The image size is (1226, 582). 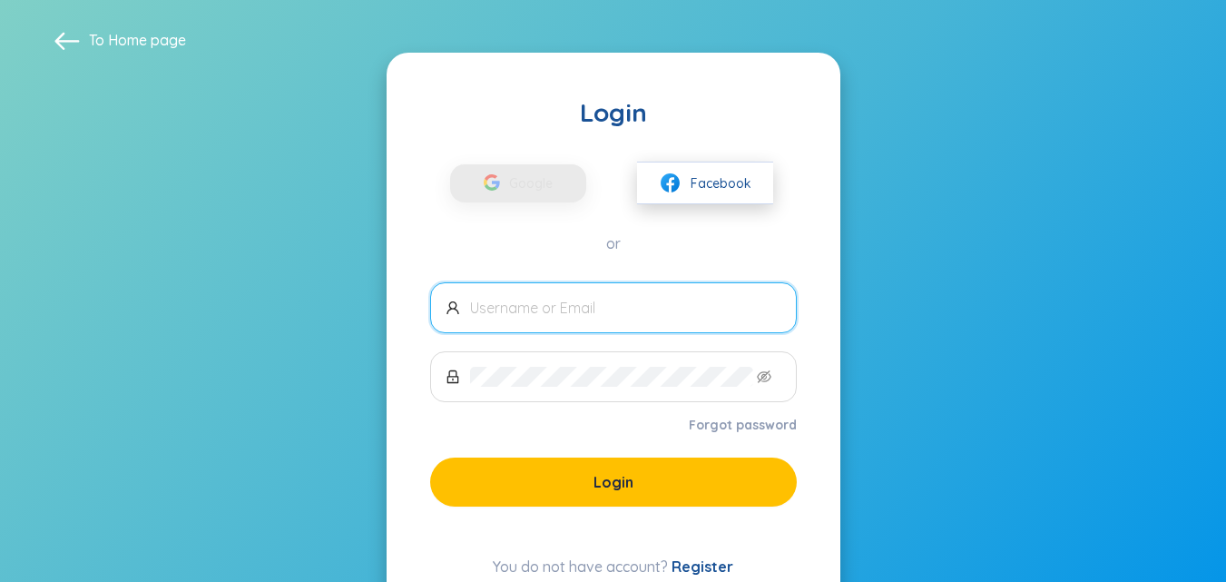 I want to click on img: facebook, so click(x=670, y=182).